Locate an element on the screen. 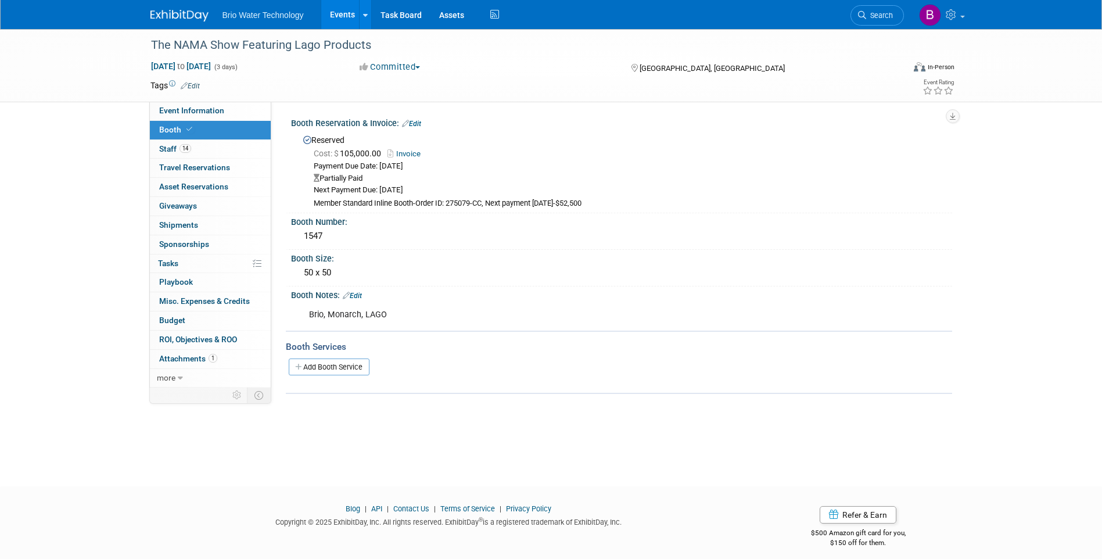  a: Misc. Expenses & Credits is located at coordinates (210, 302).